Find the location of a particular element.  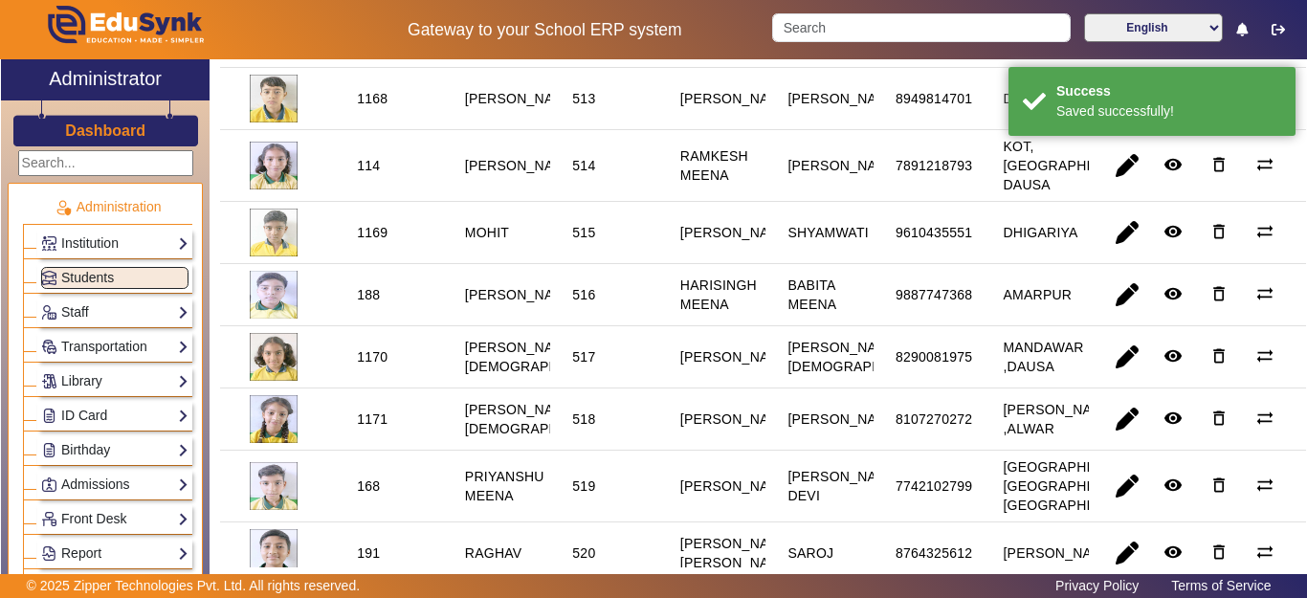

a: Terms of Service is located at coordinates (1220, 585).